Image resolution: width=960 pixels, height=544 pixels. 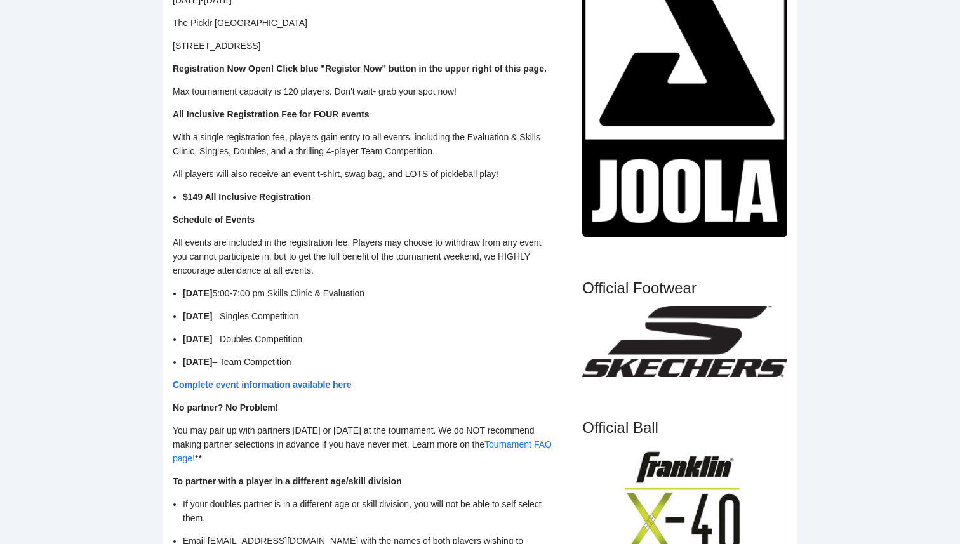 What do you see at coordinates (363, 144) in the screenshot?
I see `p: With a single registration fee, players gain entry to all events, including the Evaluation & Skil...` at bounding box center [363, 144].